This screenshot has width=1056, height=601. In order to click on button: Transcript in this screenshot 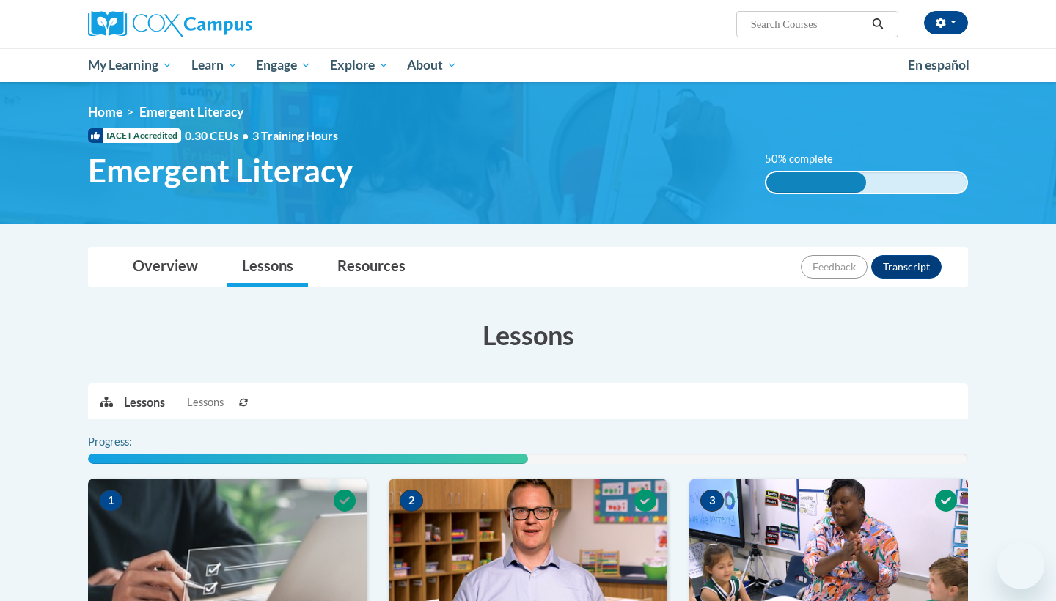, I will do `click(906, 267)`.